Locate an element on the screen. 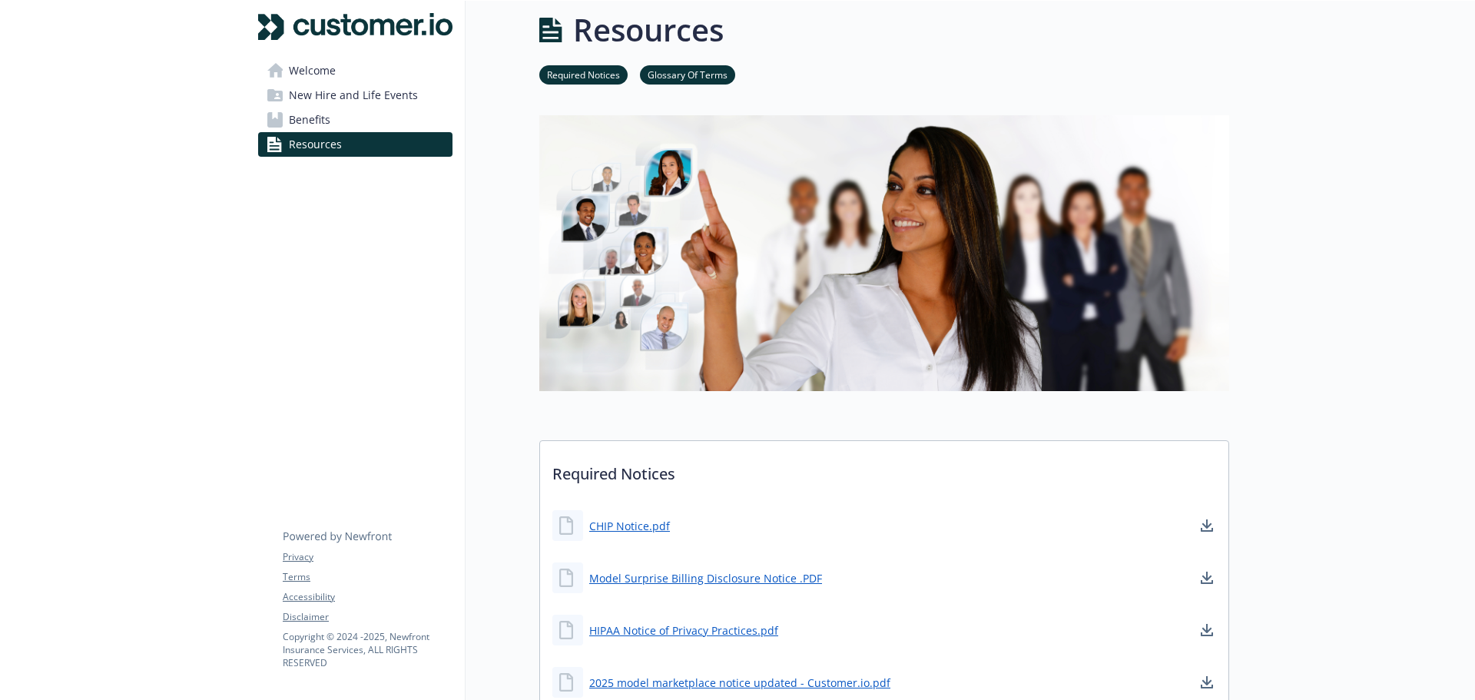  a: Model Surprise Billing Disclosure Notice .PDF is located at coordinates (705, 578).